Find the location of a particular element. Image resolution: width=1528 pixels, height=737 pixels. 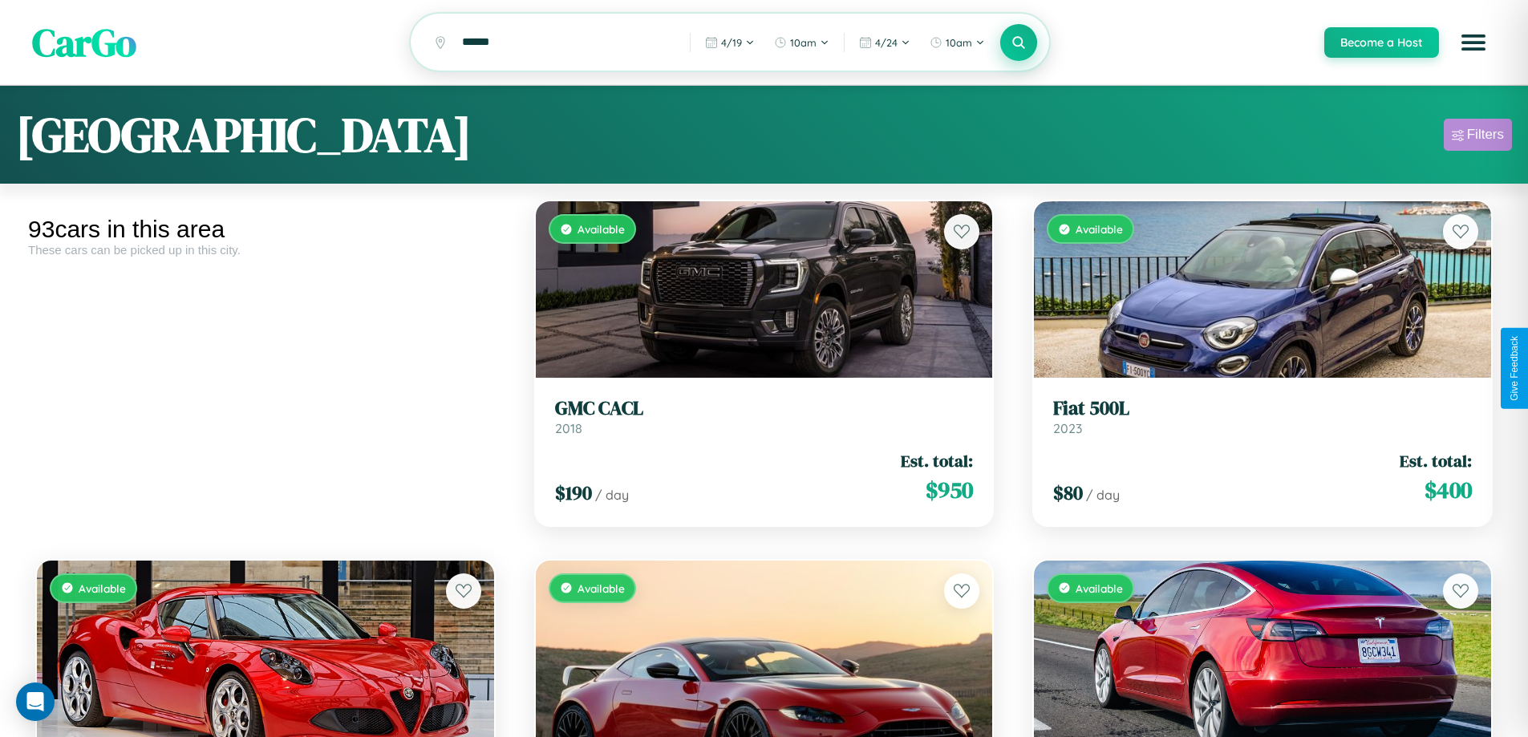

button: 4/24 is located at coordinates (885, 43).